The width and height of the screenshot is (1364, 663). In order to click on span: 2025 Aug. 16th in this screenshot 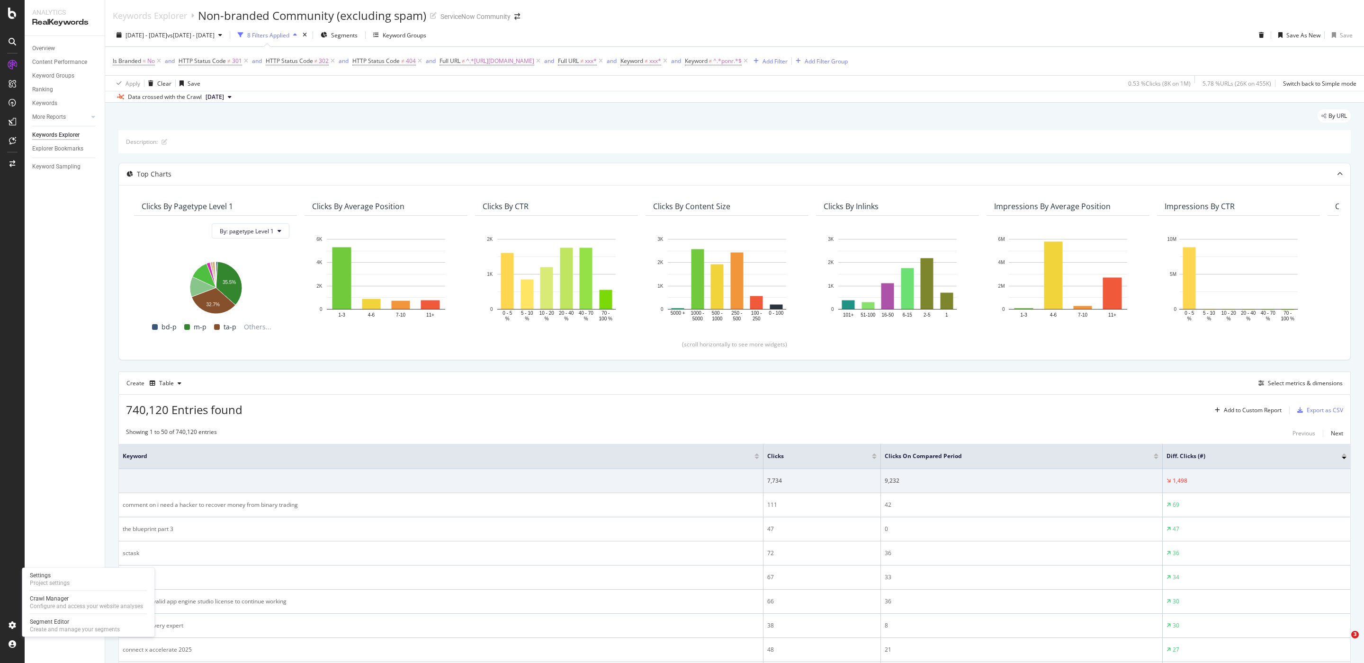, I will do `click(214, 97)`.